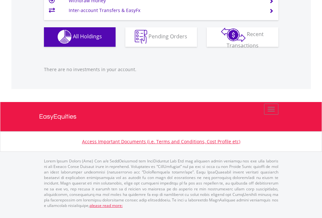 This screenshot has height=218, width=322. What do you see at coordinates (161, 70) in the screenshot?
I see `p: There are no investments in your account.` at bounding box center [161, 70].